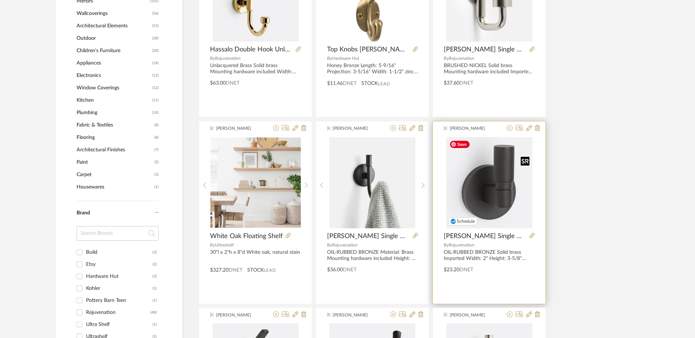 This screenshot has height=338, width=695. What do you see at coordinates (114, 125) in the screenshot?
I see `span: Fabric & Textiles` at bounding box center [114, 125].